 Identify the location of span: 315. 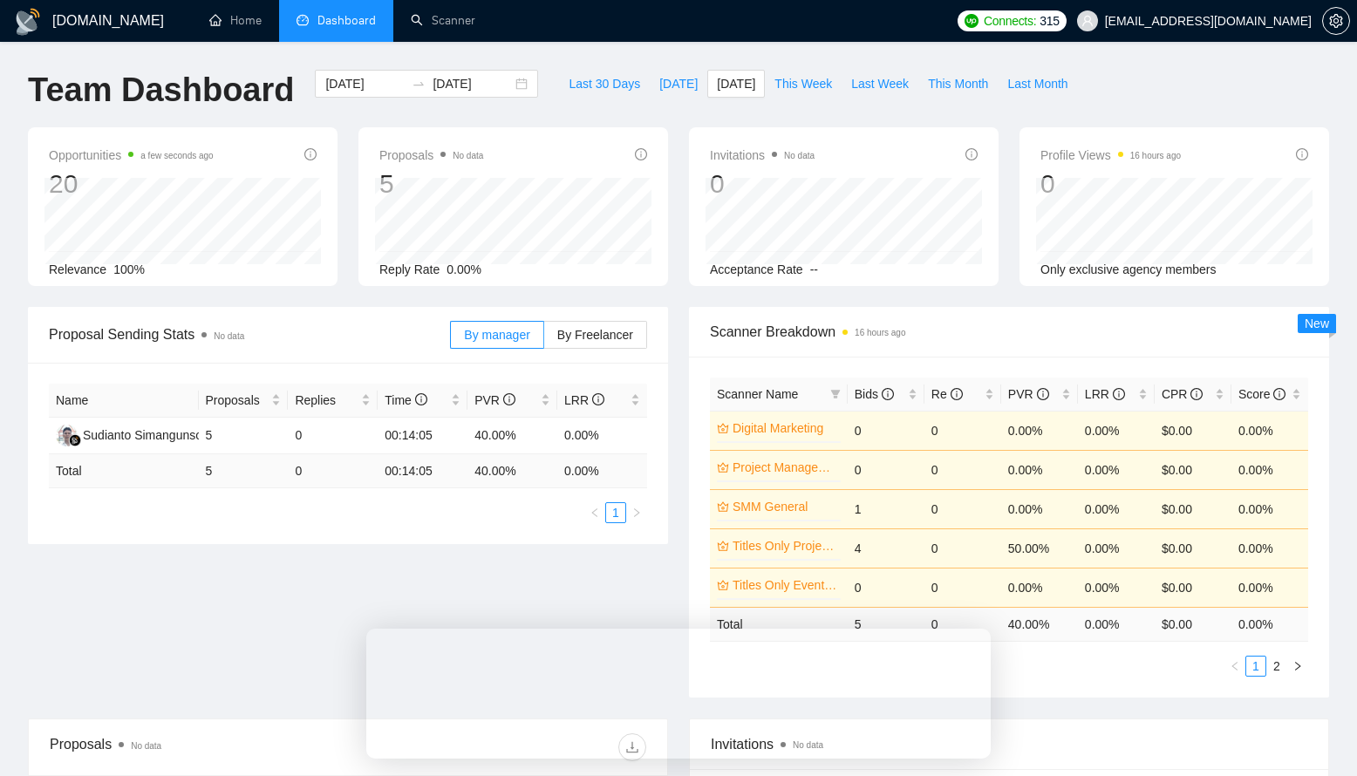
(1049, 21).